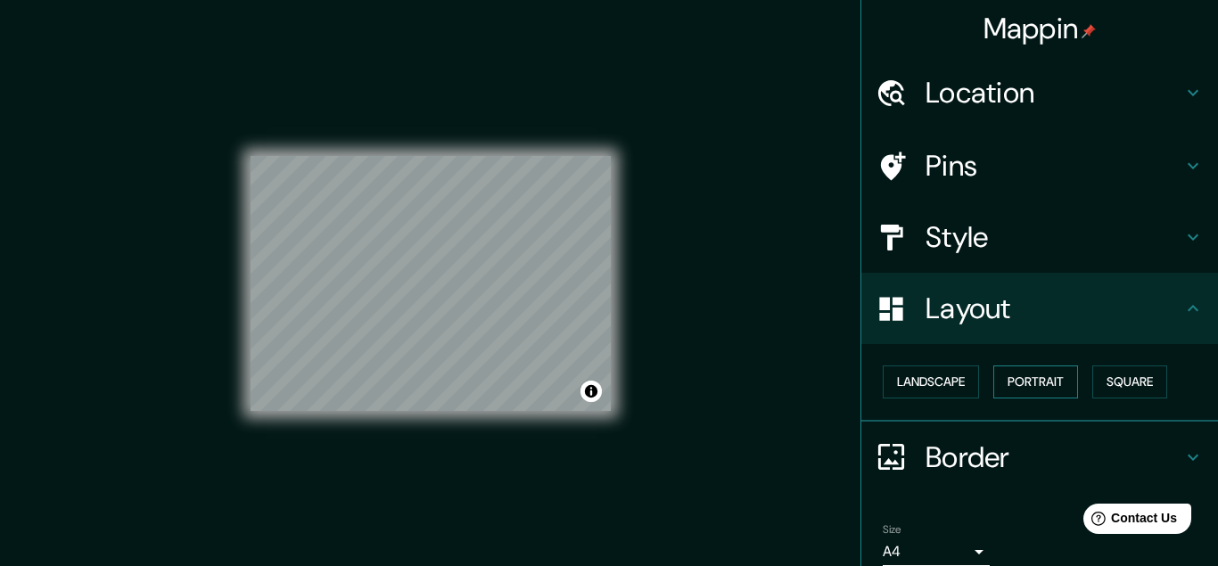 Image resolution: width=1218 pixels, height=566 pixels. Describe the element at coordinates (931, 382) in the screenshot. I see `button: Landscape` at that location.